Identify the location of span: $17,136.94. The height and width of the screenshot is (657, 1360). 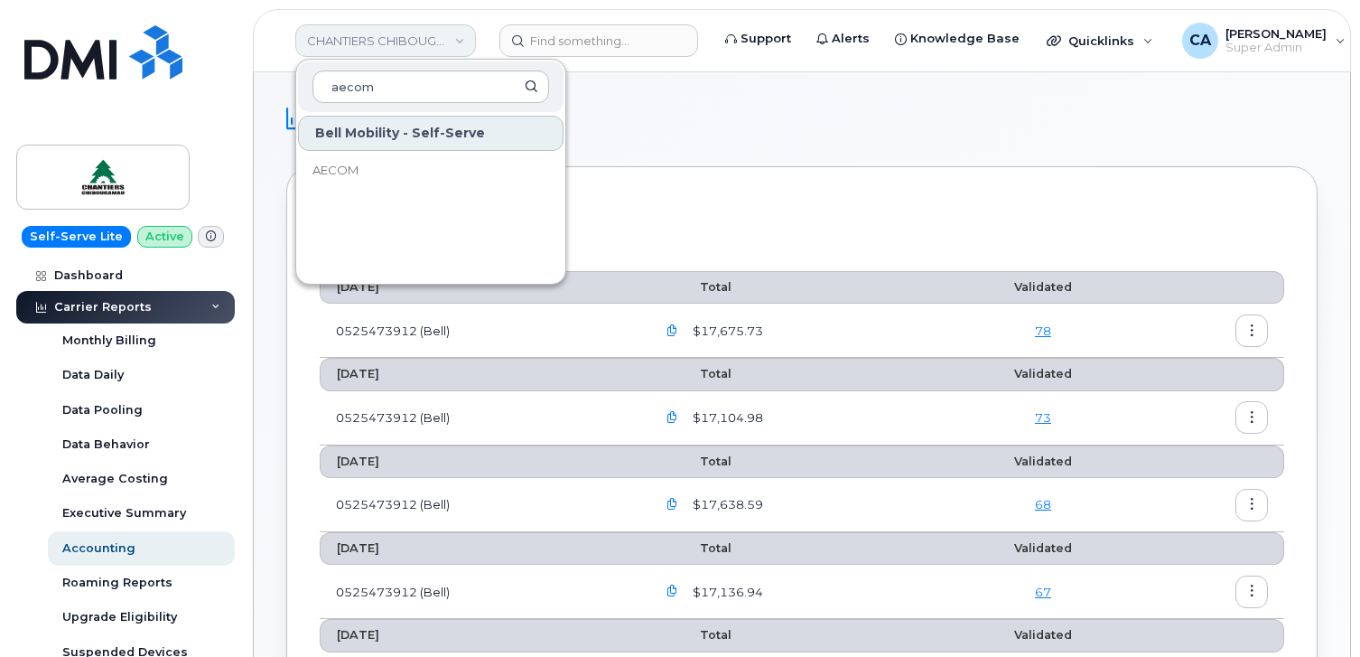
(726, 592).